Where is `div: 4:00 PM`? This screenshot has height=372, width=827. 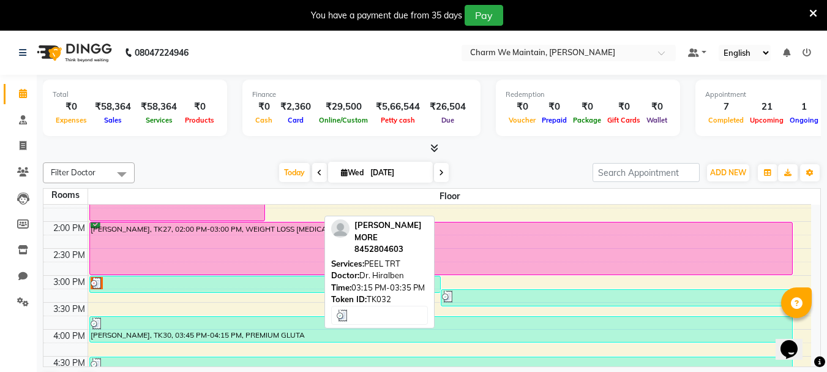 div: 4:00 PM is located at coordinates (69, 335).